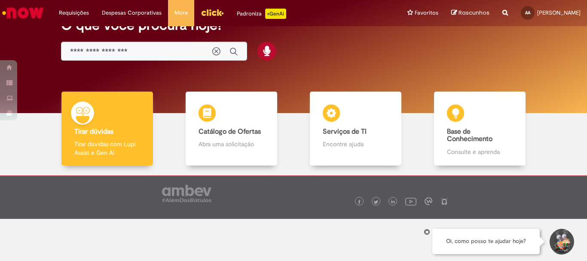 The image size is (587, 261). I want to click on img: logo_footer_facebook.png, so click(359, 202).